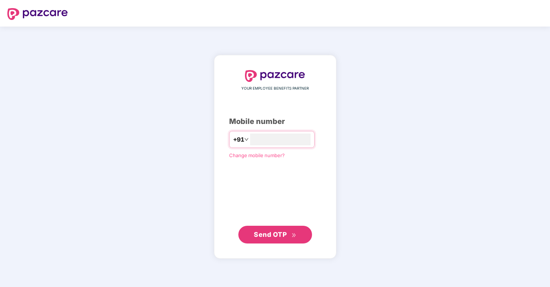 Image resolution: width=550 pixels, height=287 pixels. Describe the element at coordinates (275, 234) in the screenshot. I see `button: Send OTPdouble-right` at that location.